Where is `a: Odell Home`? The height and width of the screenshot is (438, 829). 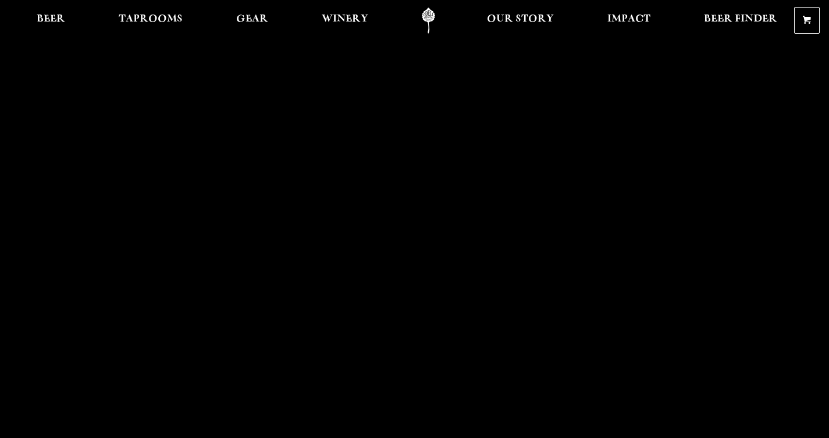 a: Odell Home is located at coordinates (428, 20).